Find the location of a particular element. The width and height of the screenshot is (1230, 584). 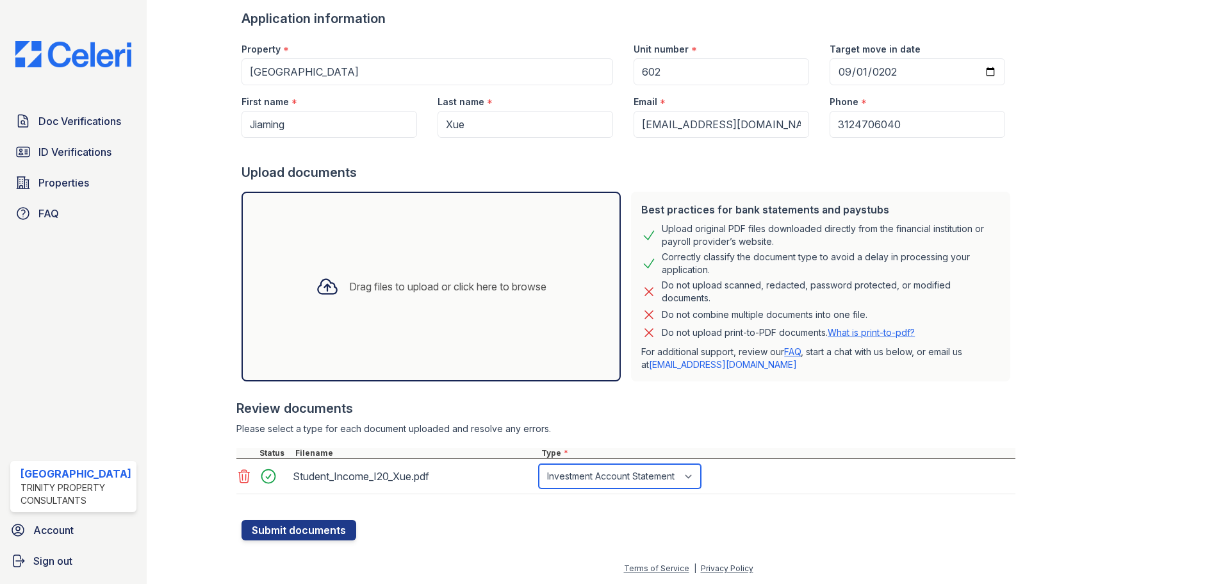

span: Properties is located at coordinates (63, 183).